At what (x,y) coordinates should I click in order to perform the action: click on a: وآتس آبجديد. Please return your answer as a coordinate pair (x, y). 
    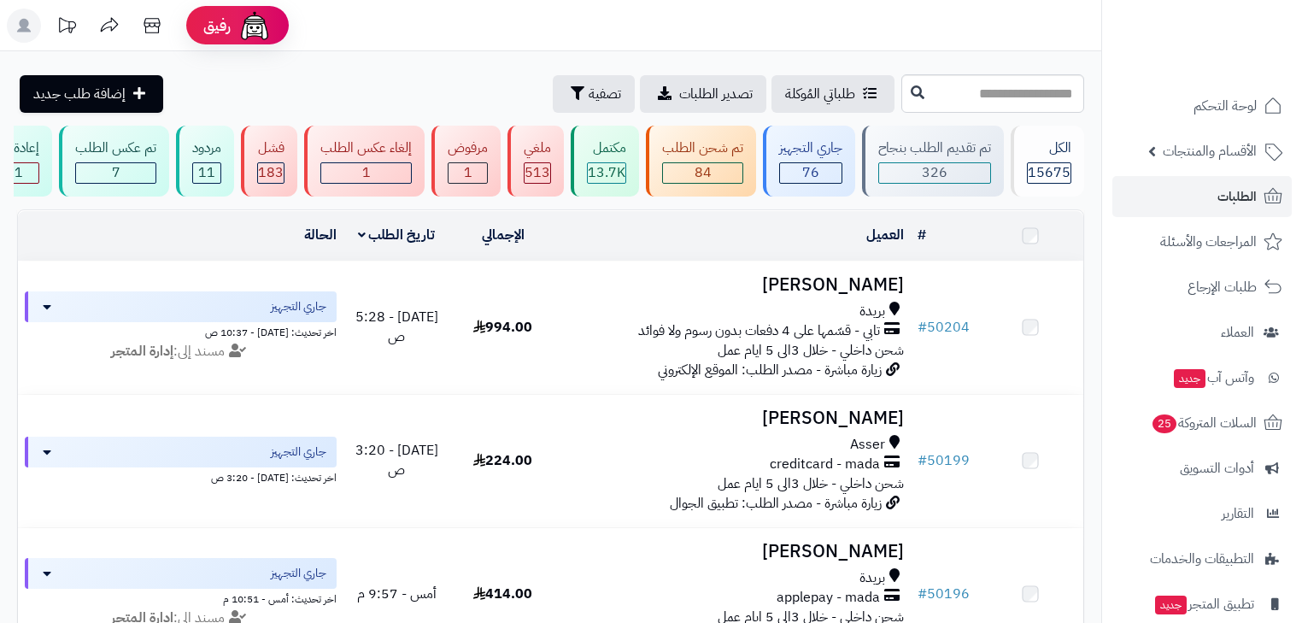
    Looking at the image, I should click on (1202, 378).